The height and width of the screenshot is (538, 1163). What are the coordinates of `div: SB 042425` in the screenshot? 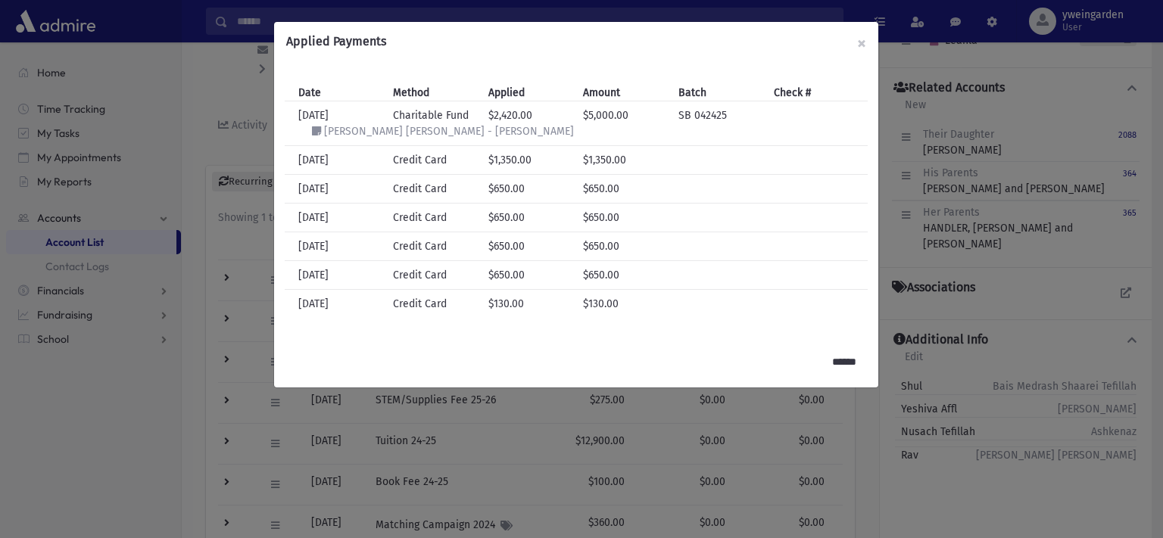 It's located at (719, 115).